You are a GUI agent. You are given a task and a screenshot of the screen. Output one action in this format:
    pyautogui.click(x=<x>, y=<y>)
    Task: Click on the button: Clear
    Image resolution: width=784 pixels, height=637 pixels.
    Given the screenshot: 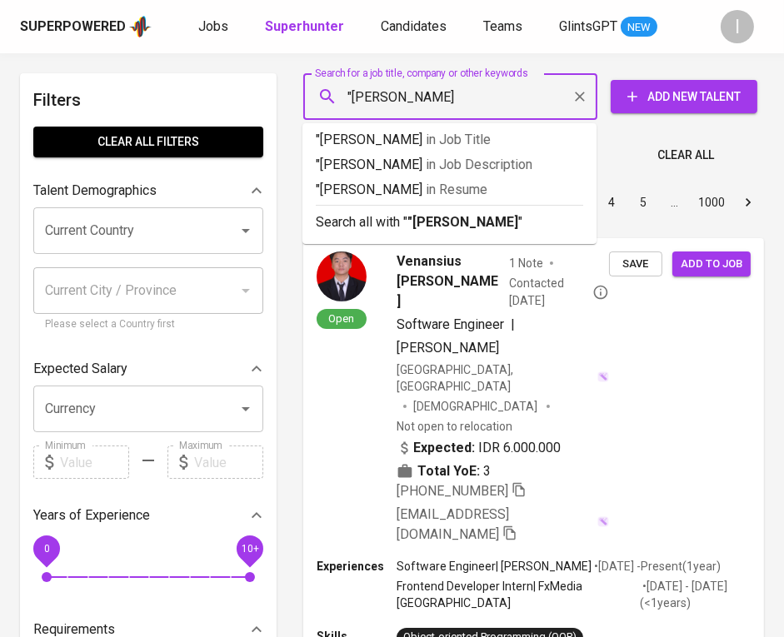 What is the action you would take?
    pyautogui.click(x=580, y=97)
    